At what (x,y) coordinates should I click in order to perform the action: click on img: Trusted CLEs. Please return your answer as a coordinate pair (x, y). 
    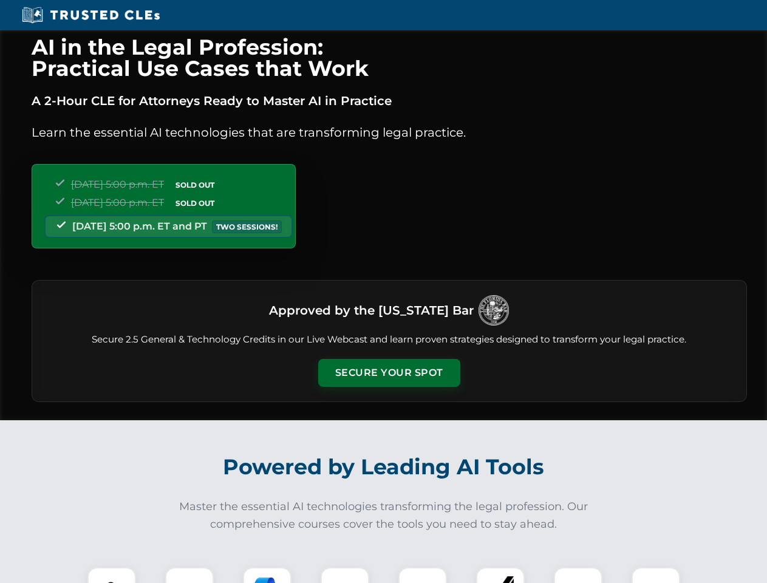
    Looking at the image, I should click on (90, 15).